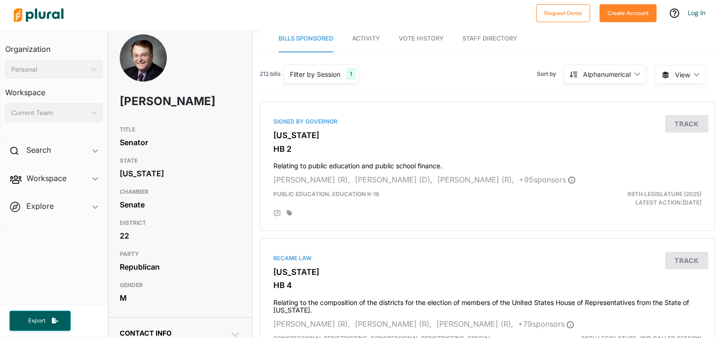  Describe the element at coordinates (421, 39) in the screenshot. I see `a: Vote History` at that location.